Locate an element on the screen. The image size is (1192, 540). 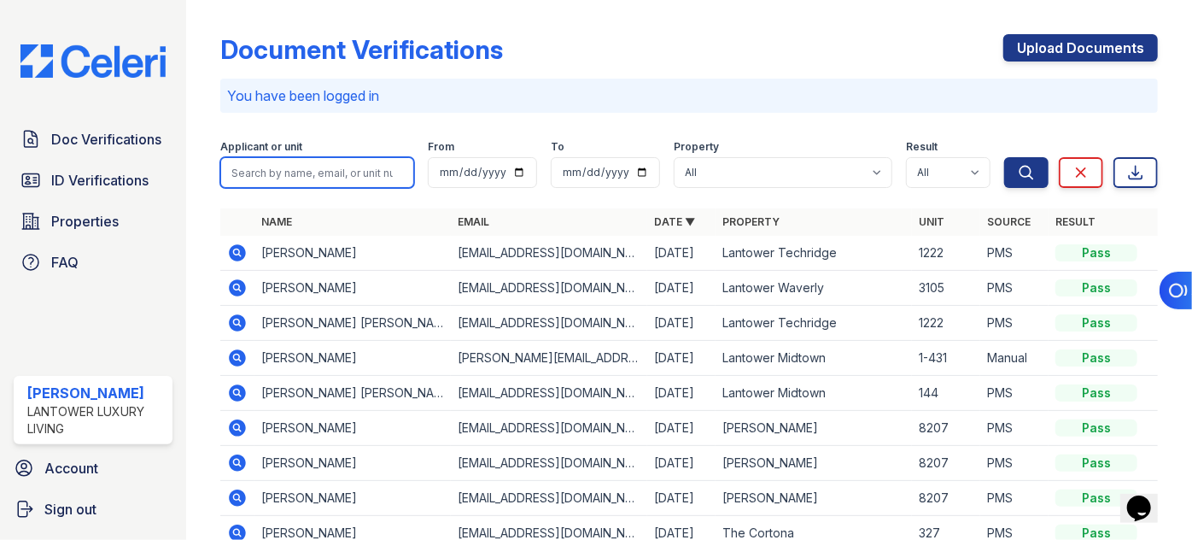
a: Unit is located at coordinates (932, 221).